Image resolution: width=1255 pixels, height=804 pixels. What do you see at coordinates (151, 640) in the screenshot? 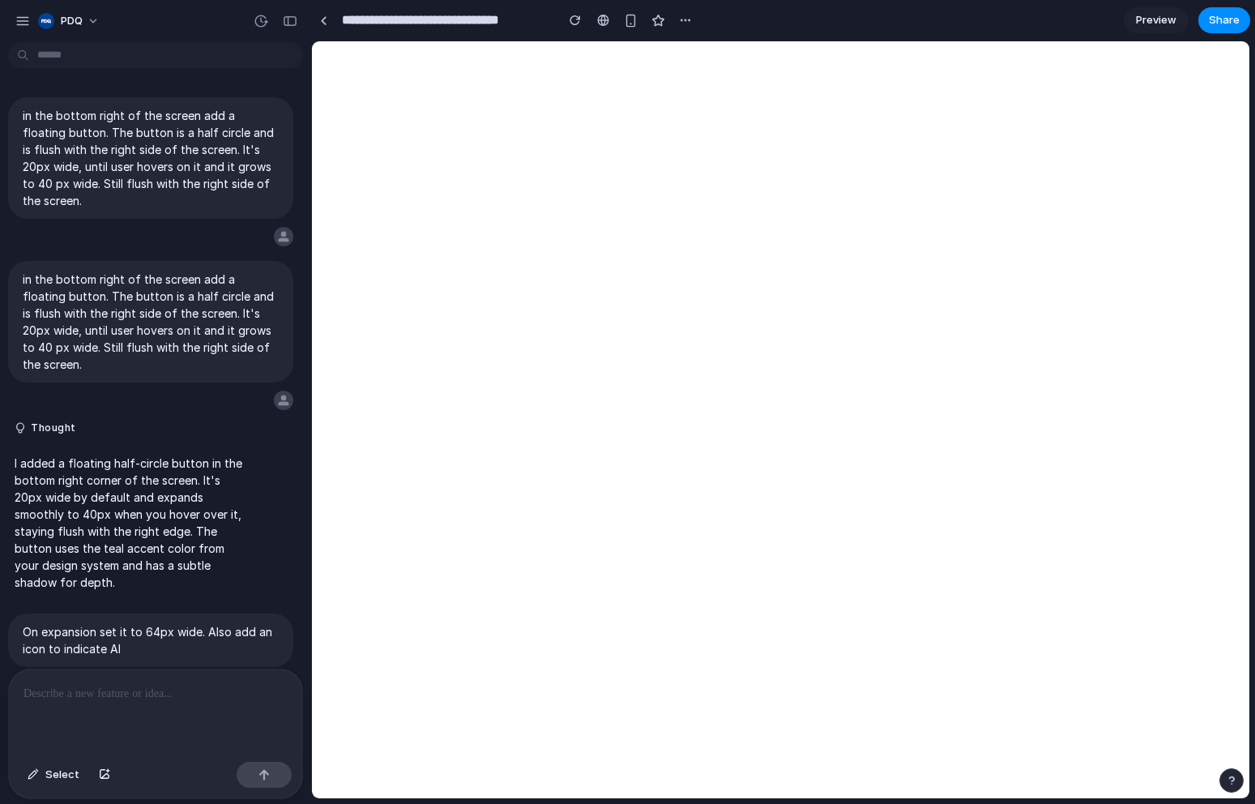
I see `p: On expansion set it to 64px wide. Also add an icon to indicate AI` at bounding box center [151, 640].